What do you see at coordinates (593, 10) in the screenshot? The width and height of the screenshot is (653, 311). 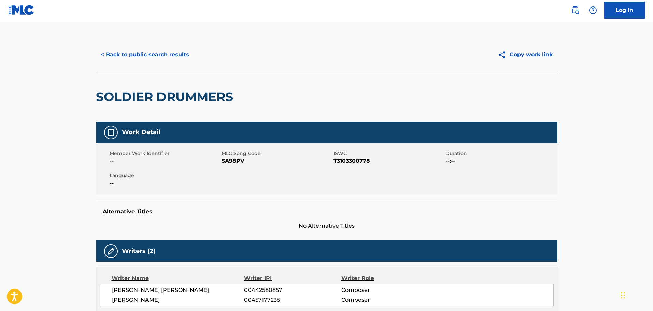 I see `img: help` at bounding box center [593, 10].